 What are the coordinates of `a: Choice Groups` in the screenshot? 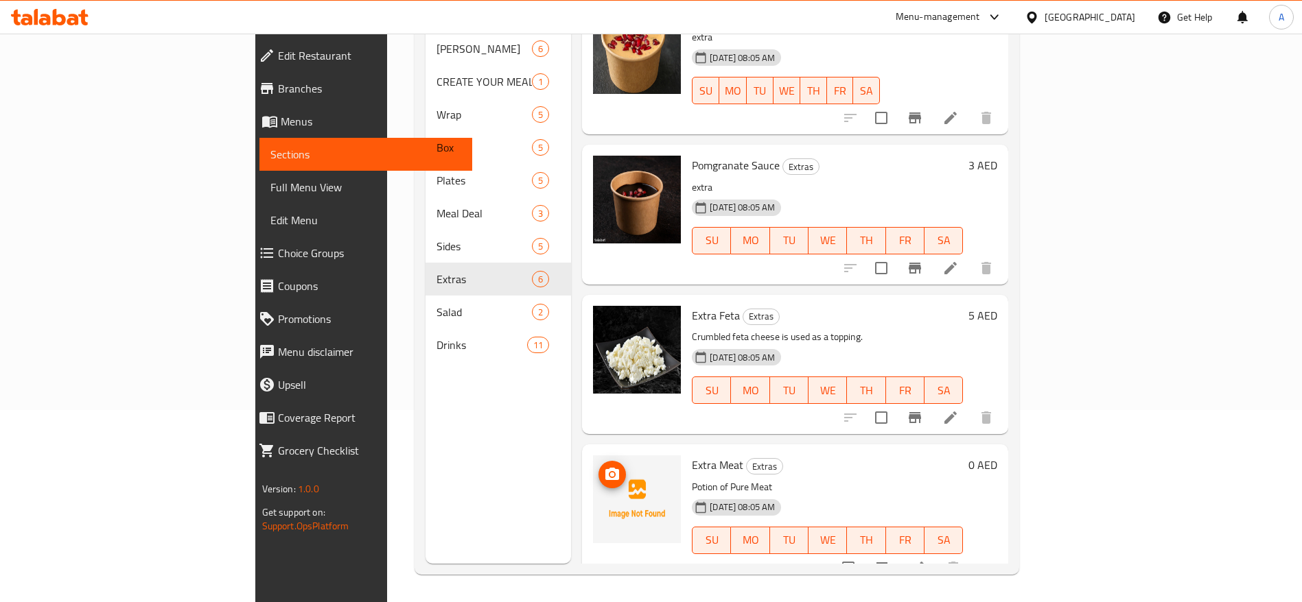 It's located at (360, 253).